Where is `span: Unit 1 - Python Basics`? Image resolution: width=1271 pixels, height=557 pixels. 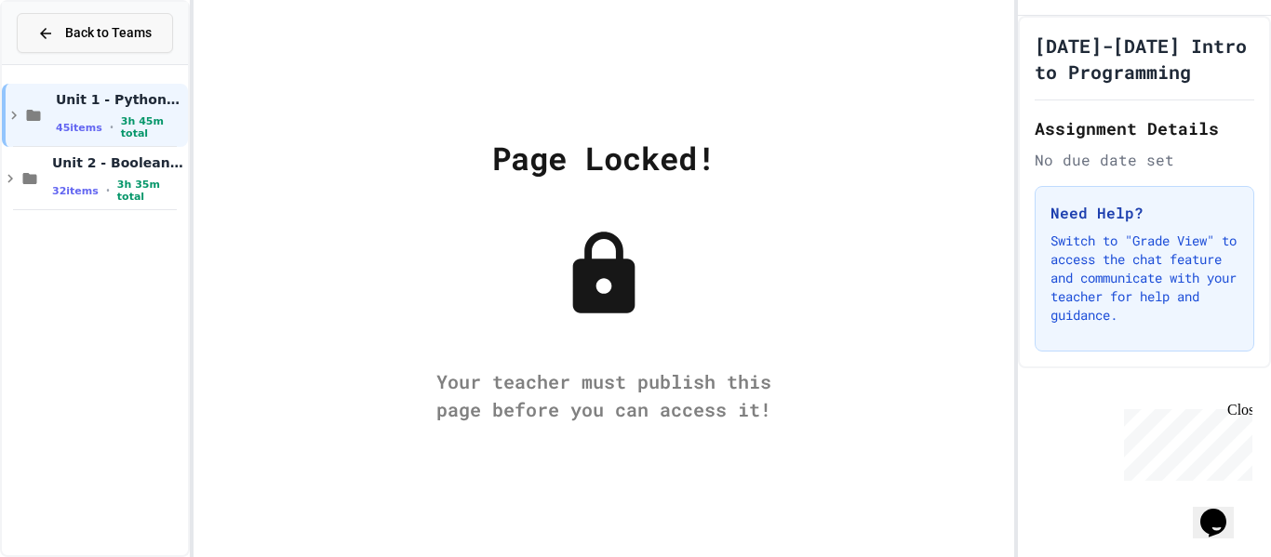
span: Unit 1 - Python Basics is located at coordinates (120, 100).